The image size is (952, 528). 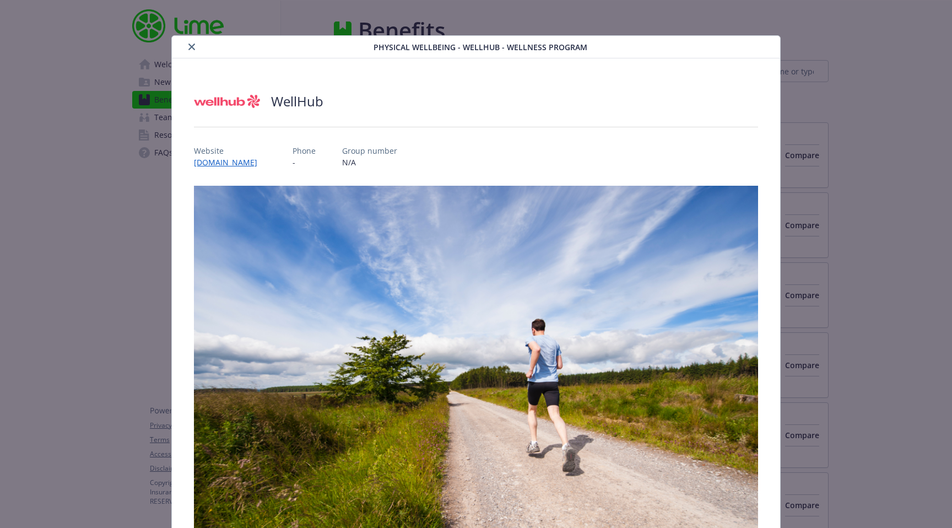 I want to click on button: close, so click(x=192, y=47).